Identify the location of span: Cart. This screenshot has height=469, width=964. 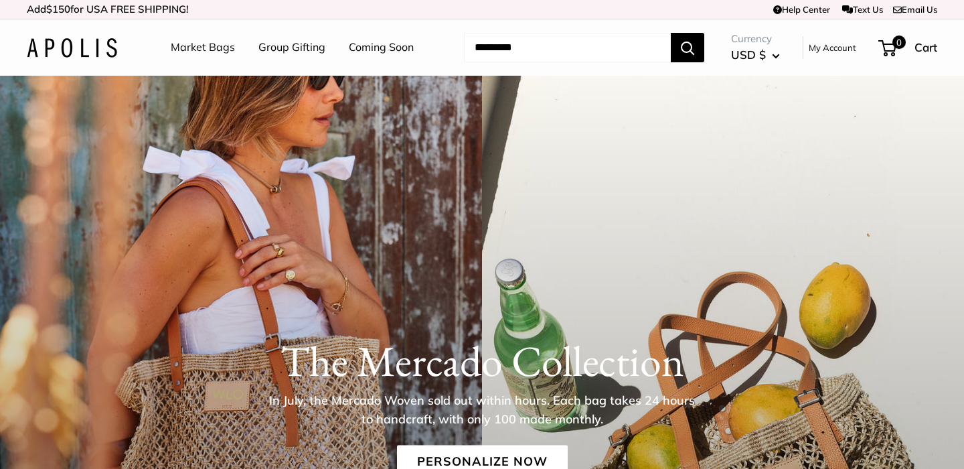
(926, 47).